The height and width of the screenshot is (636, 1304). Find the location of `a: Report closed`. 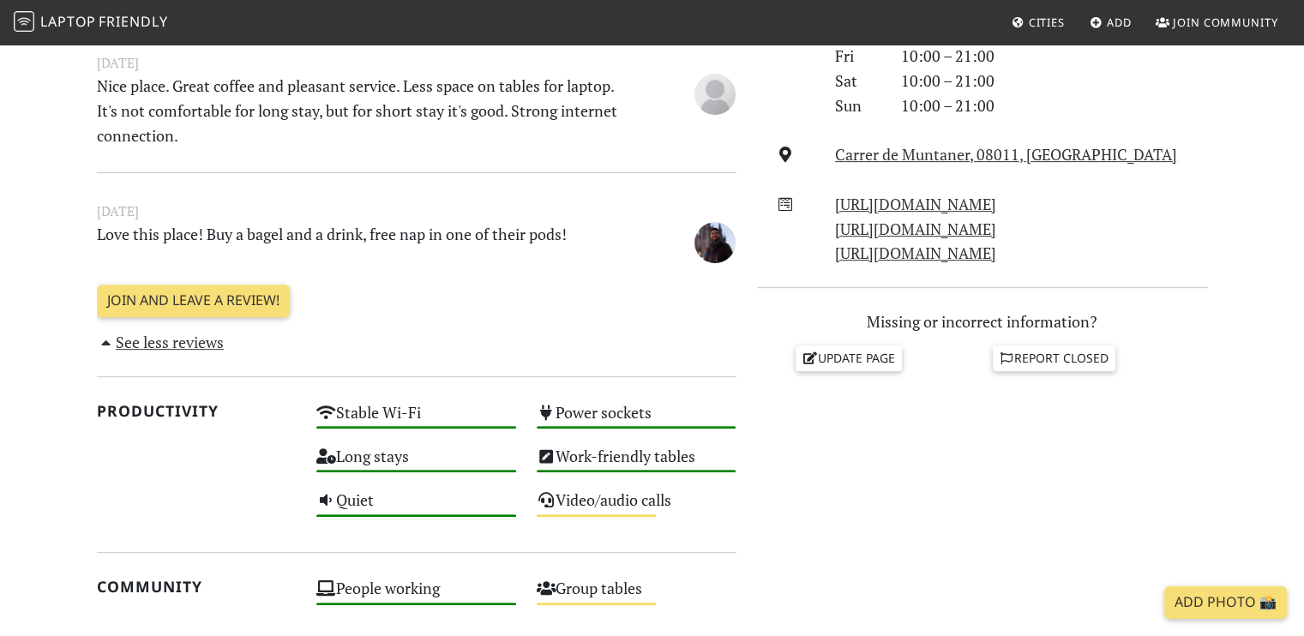

a: Report closed is located at coordinates (1054, 358).